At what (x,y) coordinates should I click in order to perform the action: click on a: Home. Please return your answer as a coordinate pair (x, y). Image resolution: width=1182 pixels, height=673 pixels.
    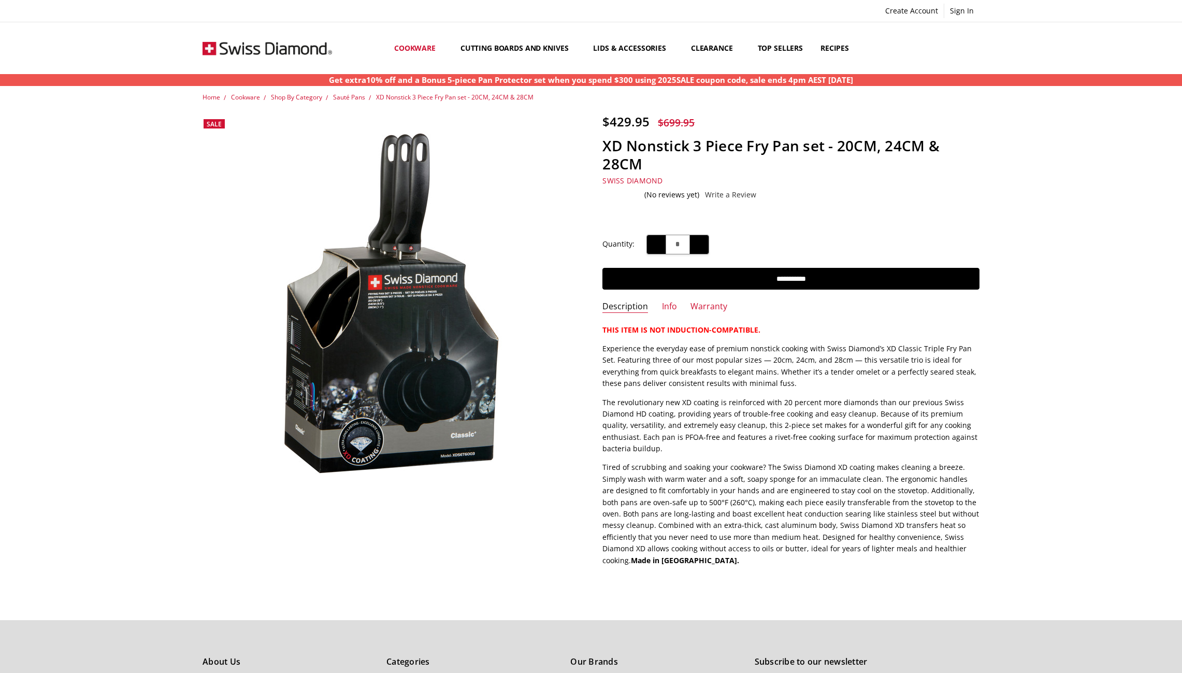
    Looking at the image, I should click on (211, 97).